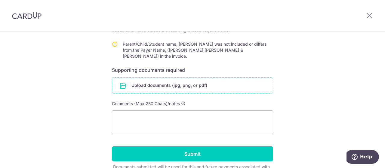 The image size is (385, 168). Describe the element at coordinates (193, 70) in the screenshot. I see `h6: Supporting documents required` at that location.